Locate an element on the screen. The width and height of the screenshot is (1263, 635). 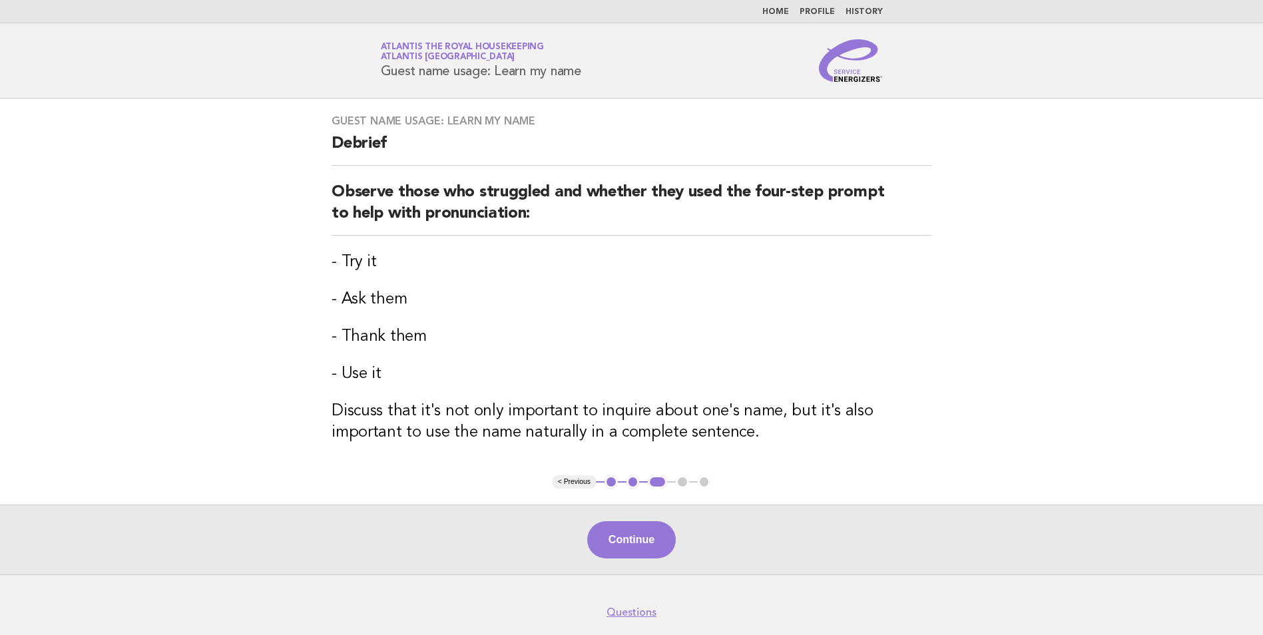
button: 1 is located at coordinates (611, 482).